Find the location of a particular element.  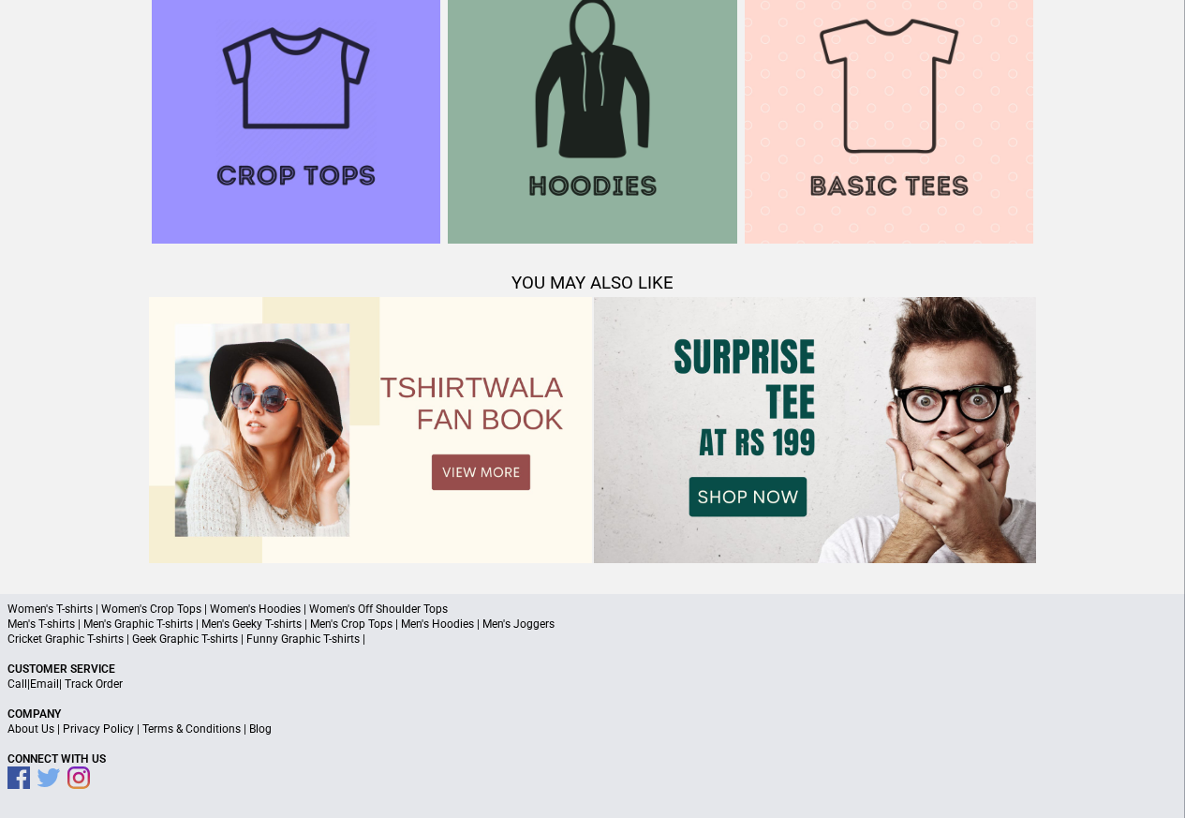

a: Track Order is located at coordinates (94, 684).